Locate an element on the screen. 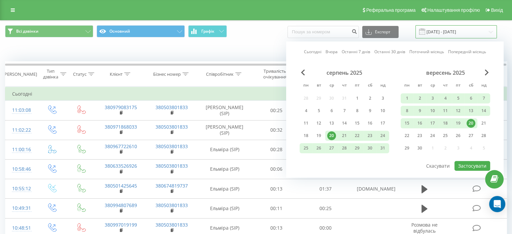 The height and width of the screenshot is (234, 512). div: 2 is located at coordinates (370, 98).